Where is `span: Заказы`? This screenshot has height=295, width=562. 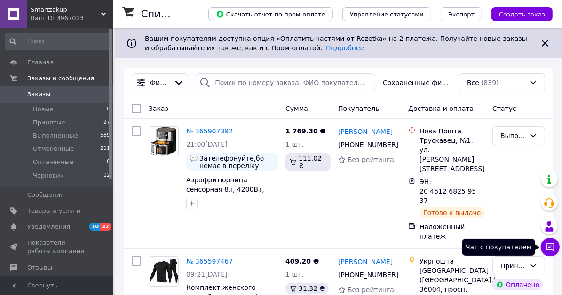
span: Заказы is located at coordinates (39, 95).